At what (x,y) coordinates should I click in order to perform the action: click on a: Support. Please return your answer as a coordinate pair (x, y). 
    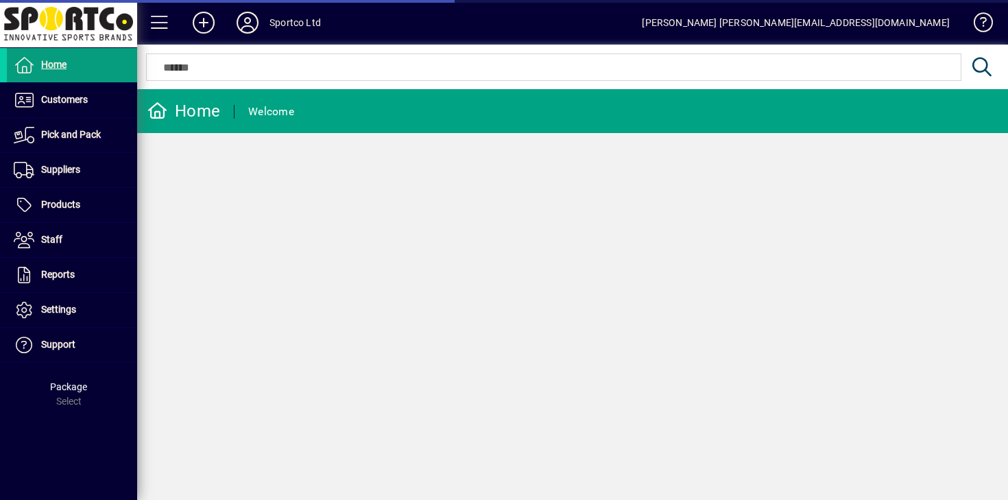
    Looking at the image, I should click on (72, 345).